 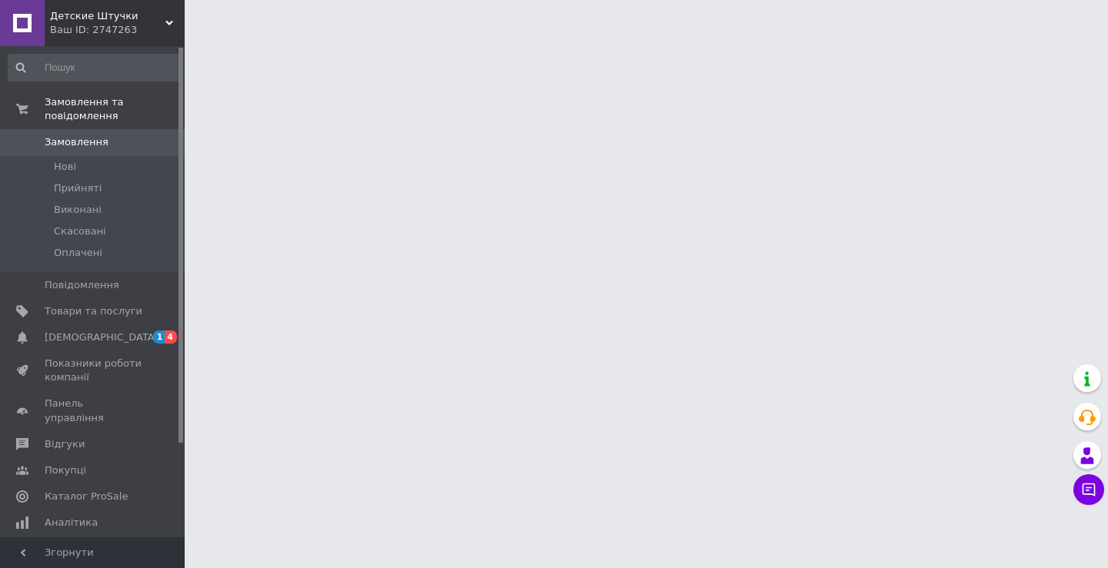 I want to click on span: Виконані, so click(x=78, y=210).